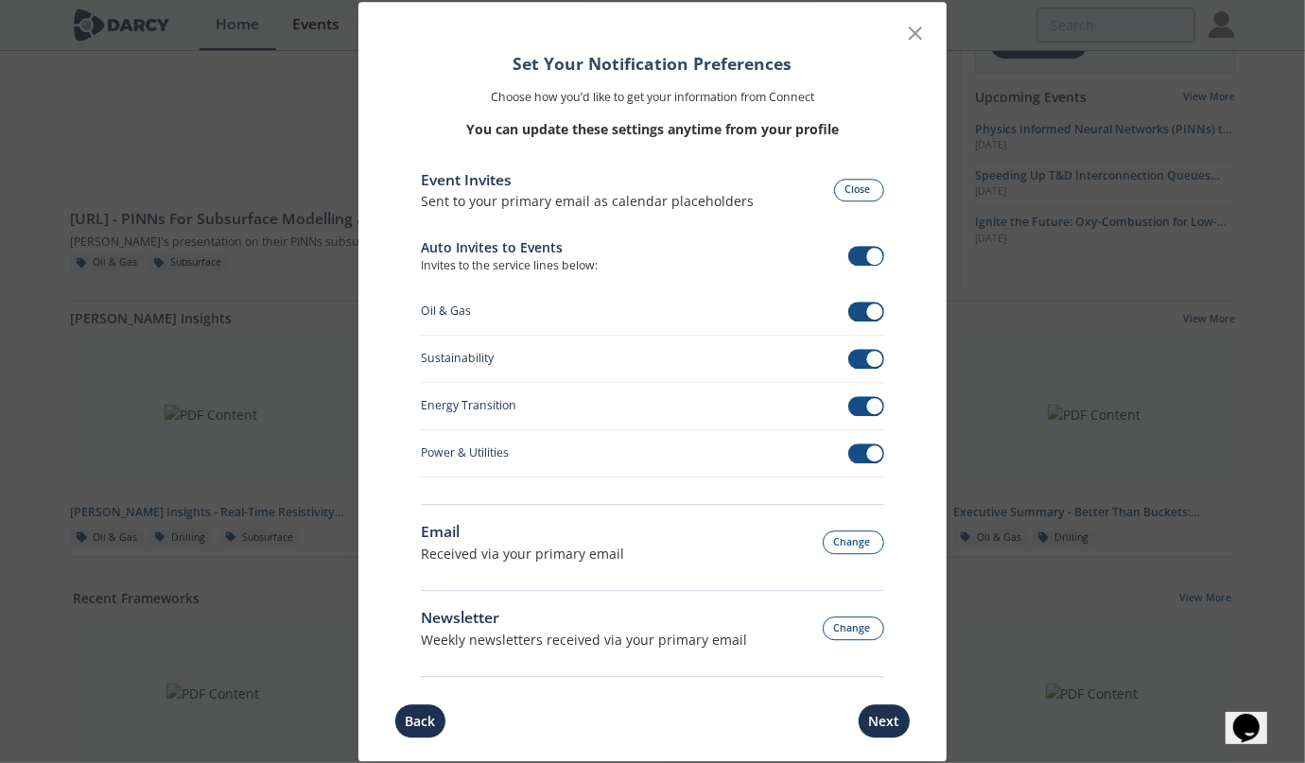 The width and height of the screenshot is (1305, 763). What do you see at coordinates (653, 97) in the screenshot?
I see `p: Choose how you’d like to get your information from Connect` at bounding box center [653, 97].